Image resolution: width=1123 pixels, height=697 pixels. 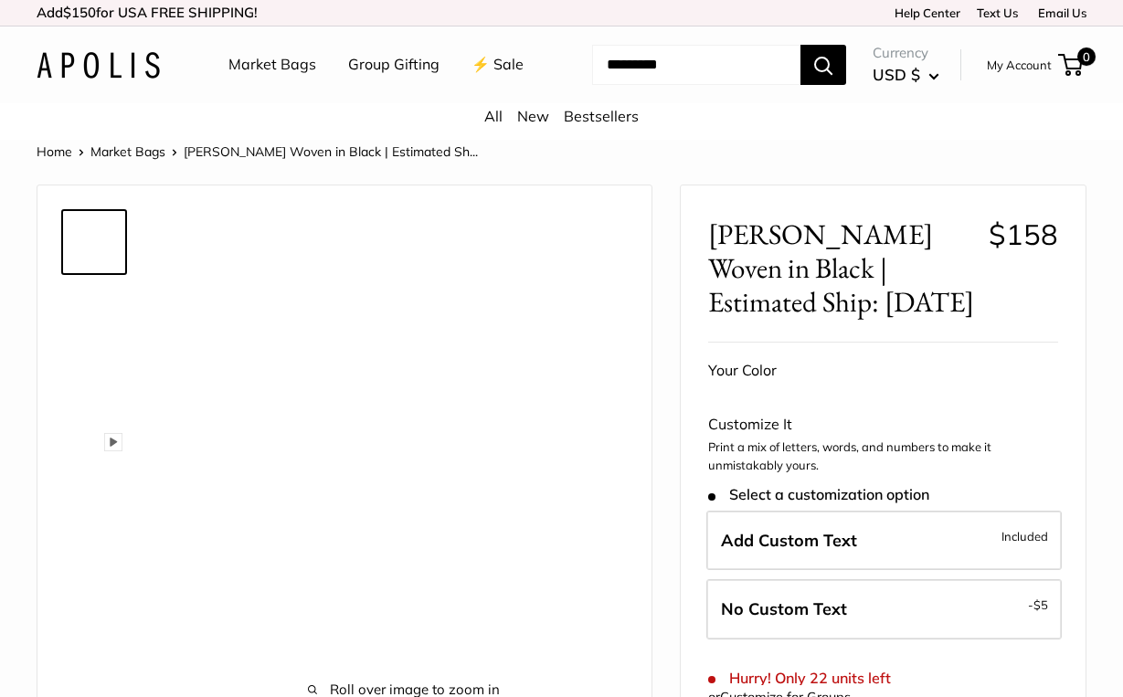 I want to click on a: My Account, so click(x=1019, y=65).